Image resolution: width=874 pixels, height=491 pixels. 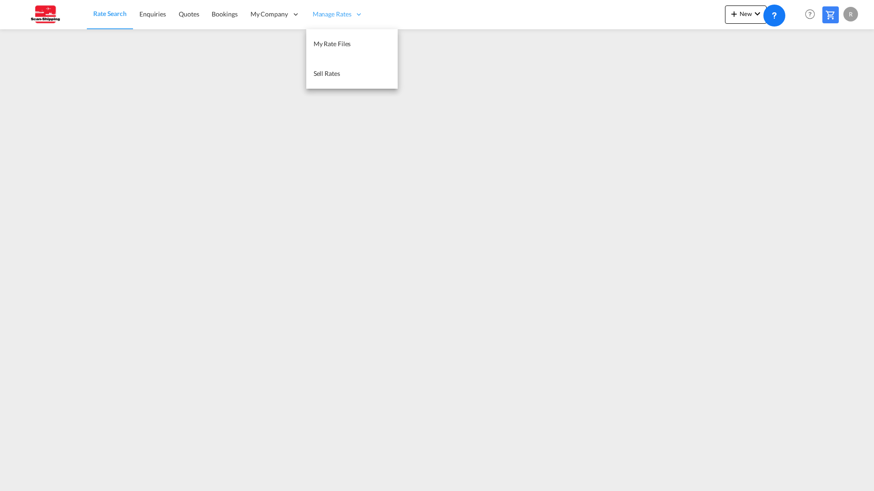 What do you see at coordinates (810, 14) in the screenshot?
I see `span: Help` at bounding box center [810, 14].